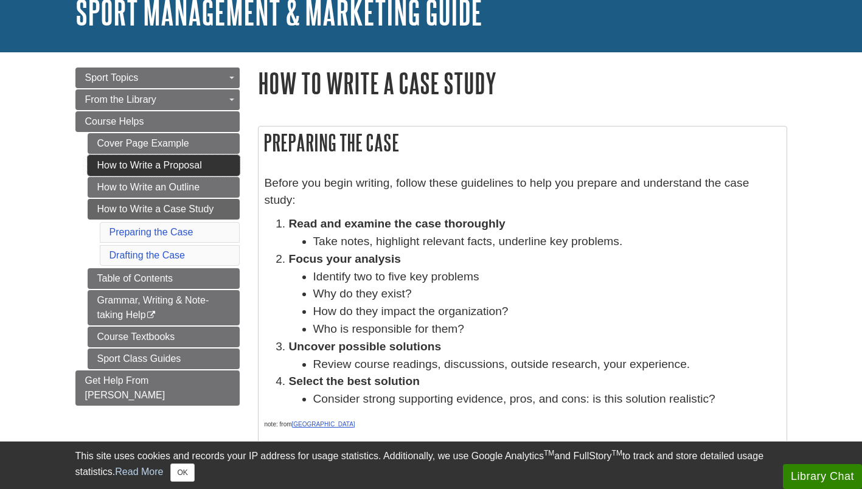 The height and width of the screenshot is (489, 862). I want to click on div: Guide Page Menu, so click(158, 237).